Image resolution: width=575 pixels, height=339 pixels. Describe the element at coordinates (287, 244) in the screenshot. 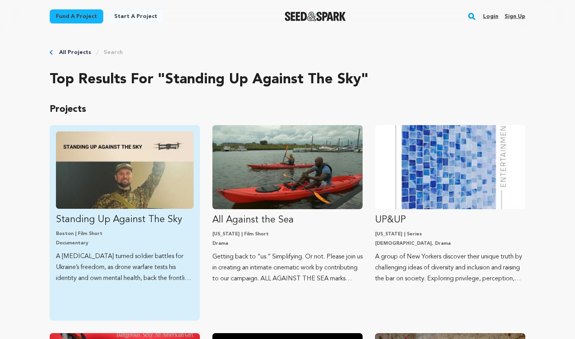

I see `p: Drama` at that location.